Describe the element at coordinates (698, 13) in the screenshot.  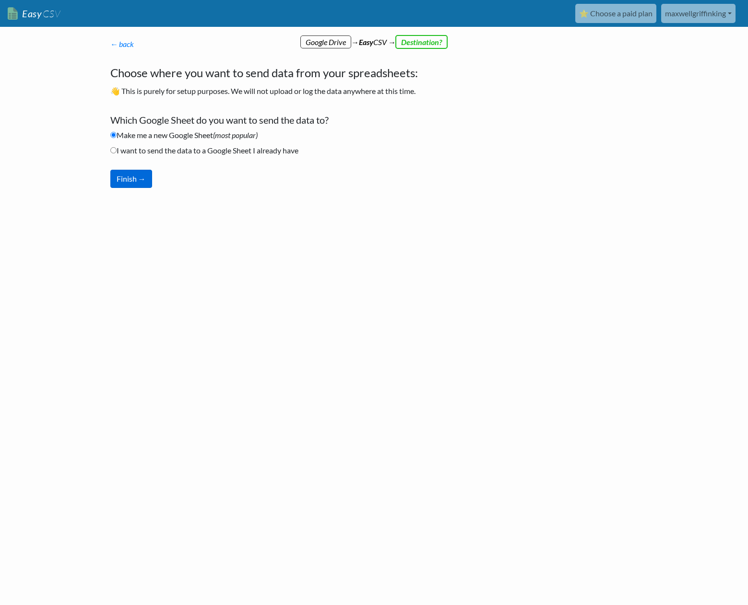
I see `a: maxwellgriffinking` at that location.